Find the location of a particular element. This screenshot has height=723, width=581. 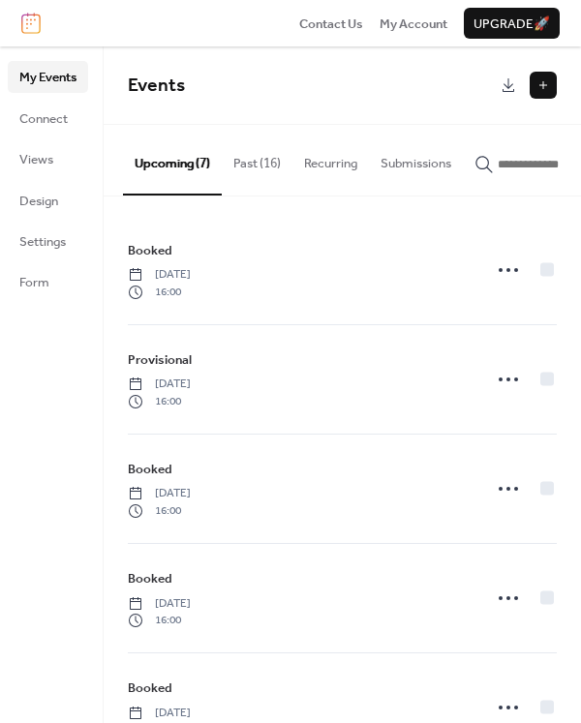

a: Views is located at coordinates (47, 159).